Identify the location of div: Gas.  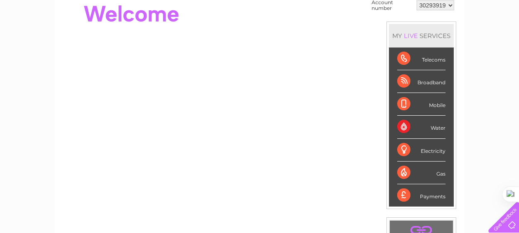
(421, 173).